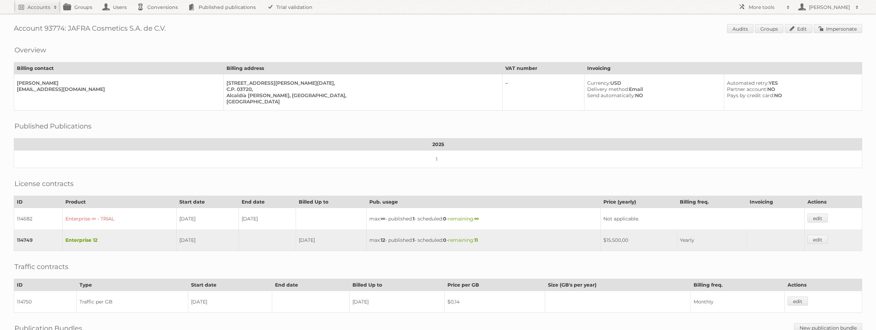 The width and height of the screenshot is (876, 330). What do you see at coordinates (792, 83) in the screenshot?
I see `div: YES` at bounding box center [792, 83].